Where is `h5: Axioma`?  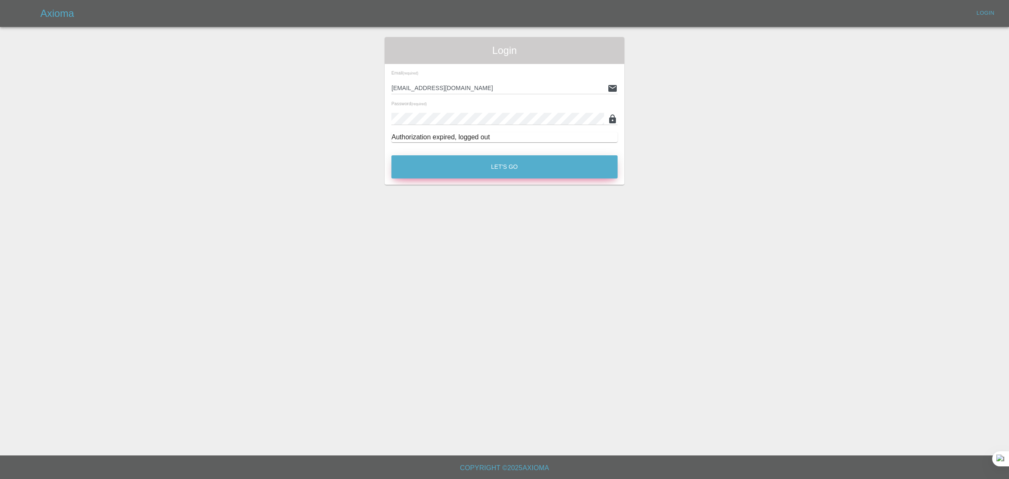 h5: Axioma is located at coordinates (57, 13).